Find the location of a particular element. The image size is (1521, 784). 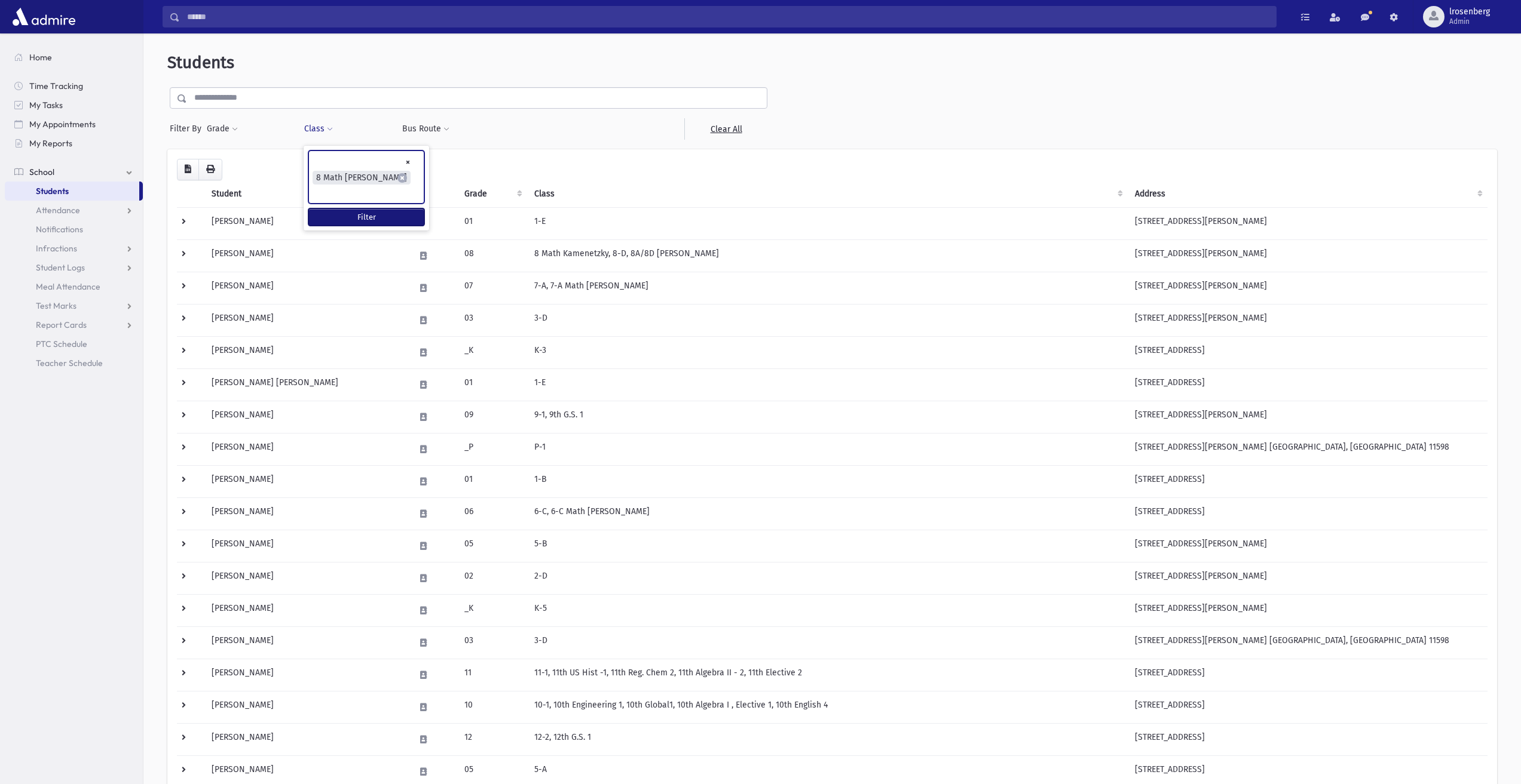

a: Test Marks is located at coordinates (73, 306).